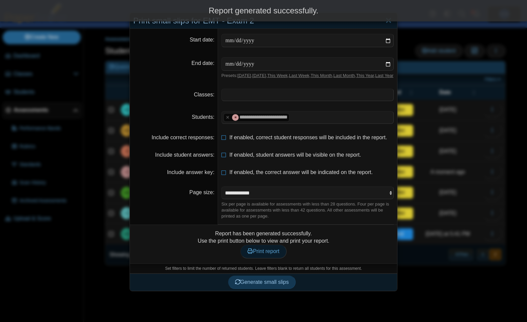  Describe the element at coordinates (203, 63) in the screenshot. I see `label: End date` at that location.